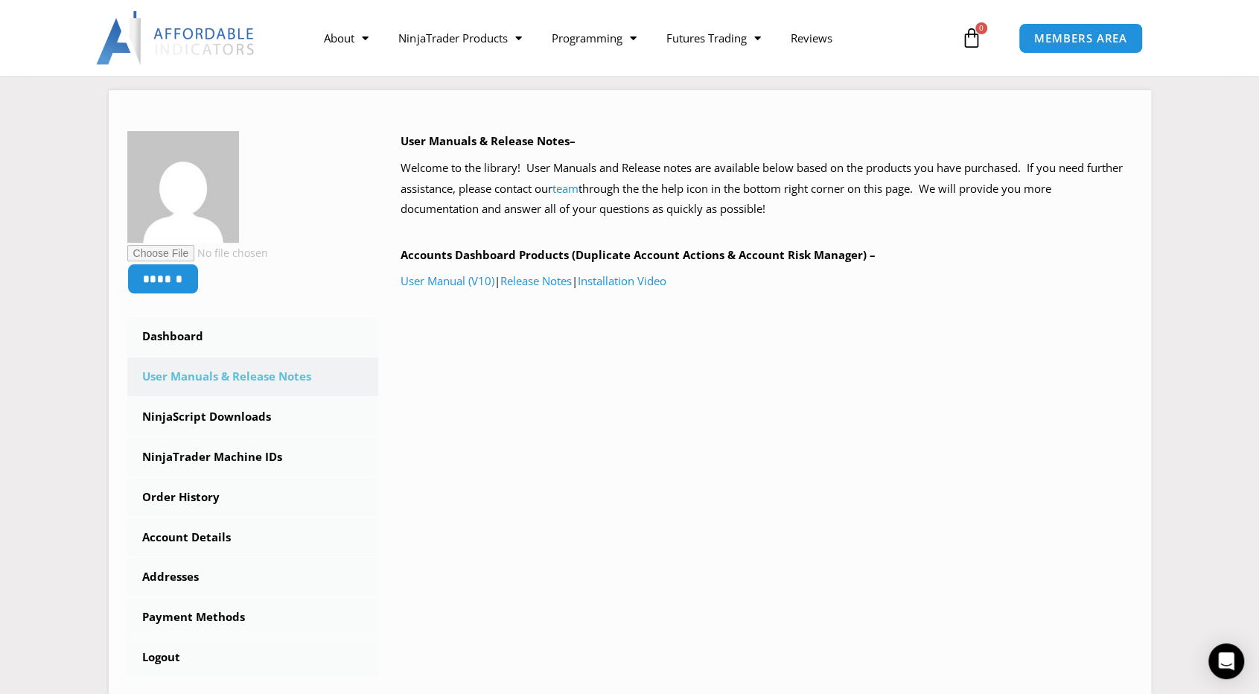  I want to click on a: Release Notes, so click(536, 281).